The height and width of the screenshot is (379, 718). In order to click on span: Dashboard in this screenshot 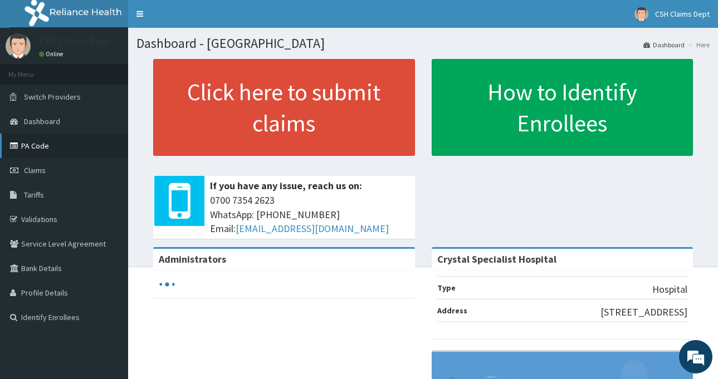, I will do `click(42, 121)`.